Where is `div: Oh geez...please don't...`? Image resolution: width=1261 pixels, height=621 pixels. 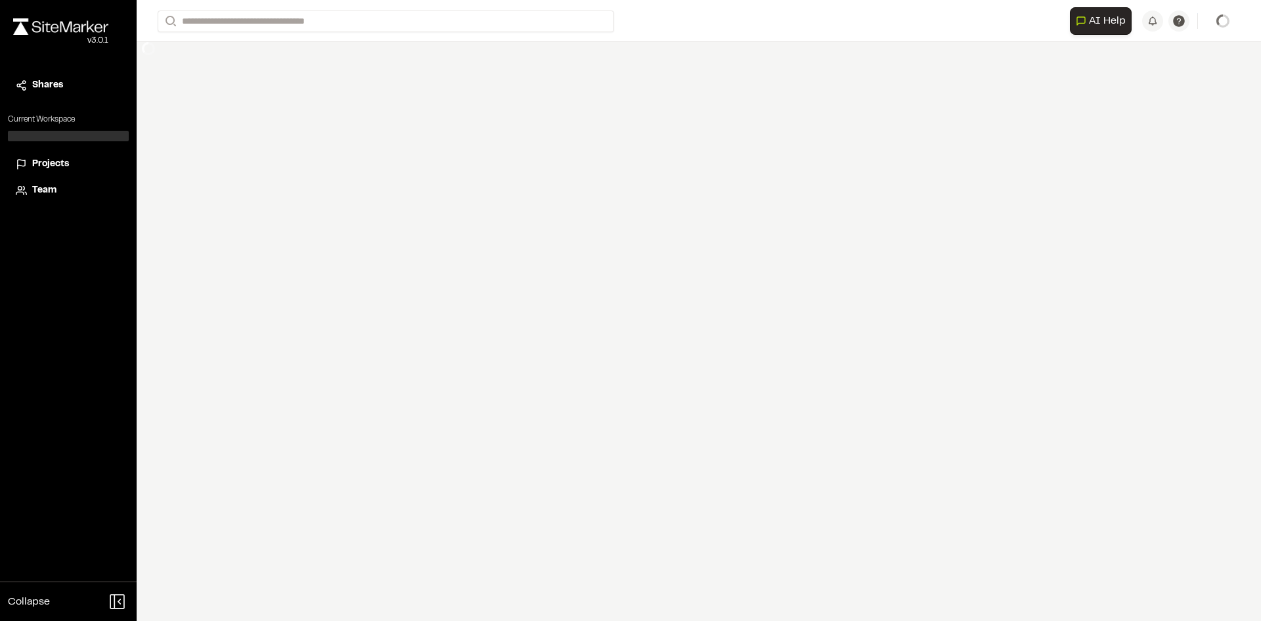 div: Oh geez...please don't... is located at coordinates (60, 41).